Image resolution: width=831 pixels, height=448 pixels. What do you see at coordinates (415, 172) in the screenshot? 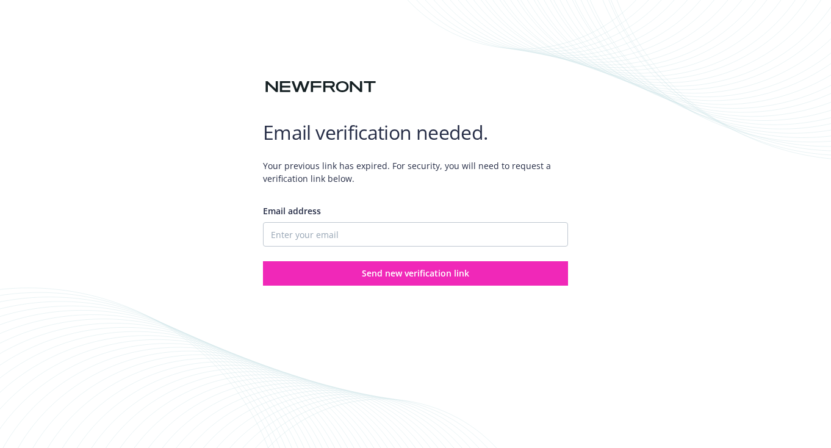
I see `span: Your previous link has expired. For security, you will need to request a verification link below.` at bounding box center [415, 172].